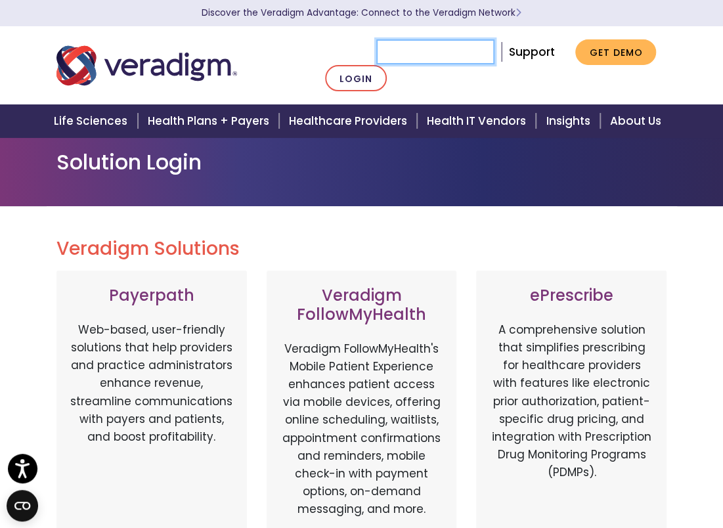 The width and height of the screenshot is (723, 528). Describe the element at coordinates (93, 121) in the screenshot. I see `a: Life Sciences` at that location.